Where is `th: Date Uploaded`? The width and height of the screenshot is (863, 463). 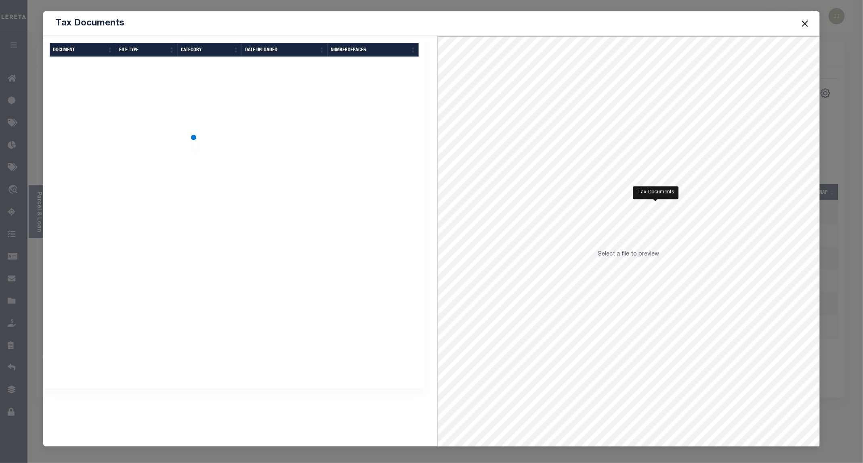
th: Date Uploaded is located at coordinates (285, 50).